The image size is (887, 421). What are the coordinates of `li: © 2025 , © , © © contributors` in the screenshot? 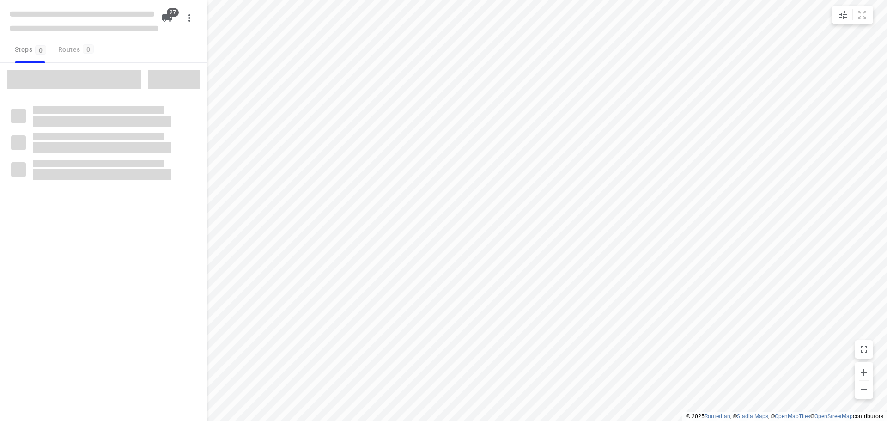 It's located at (785, 416).